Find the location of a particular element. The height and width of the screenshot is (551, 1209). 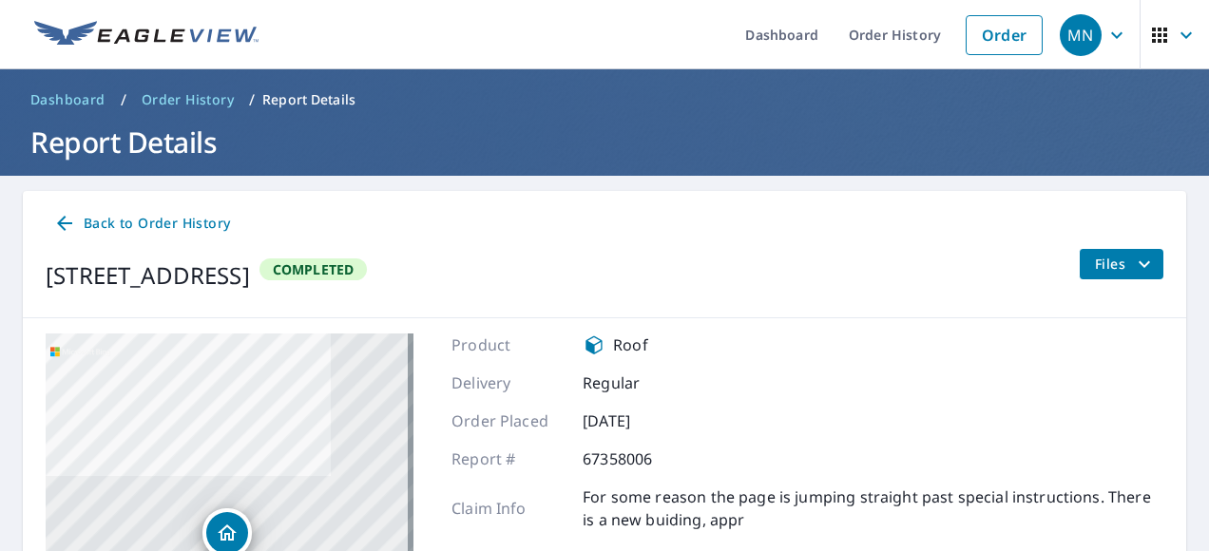

p: Claim Info is located at coordinates (509, 509).